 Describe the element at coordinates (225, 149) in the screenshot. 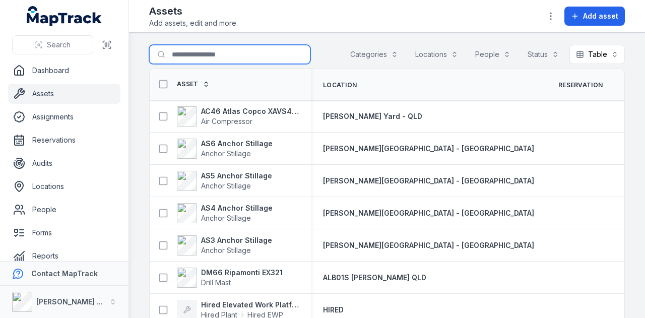

I see `a: AS6 Anchor StillageAnchor Stillage` at that location.